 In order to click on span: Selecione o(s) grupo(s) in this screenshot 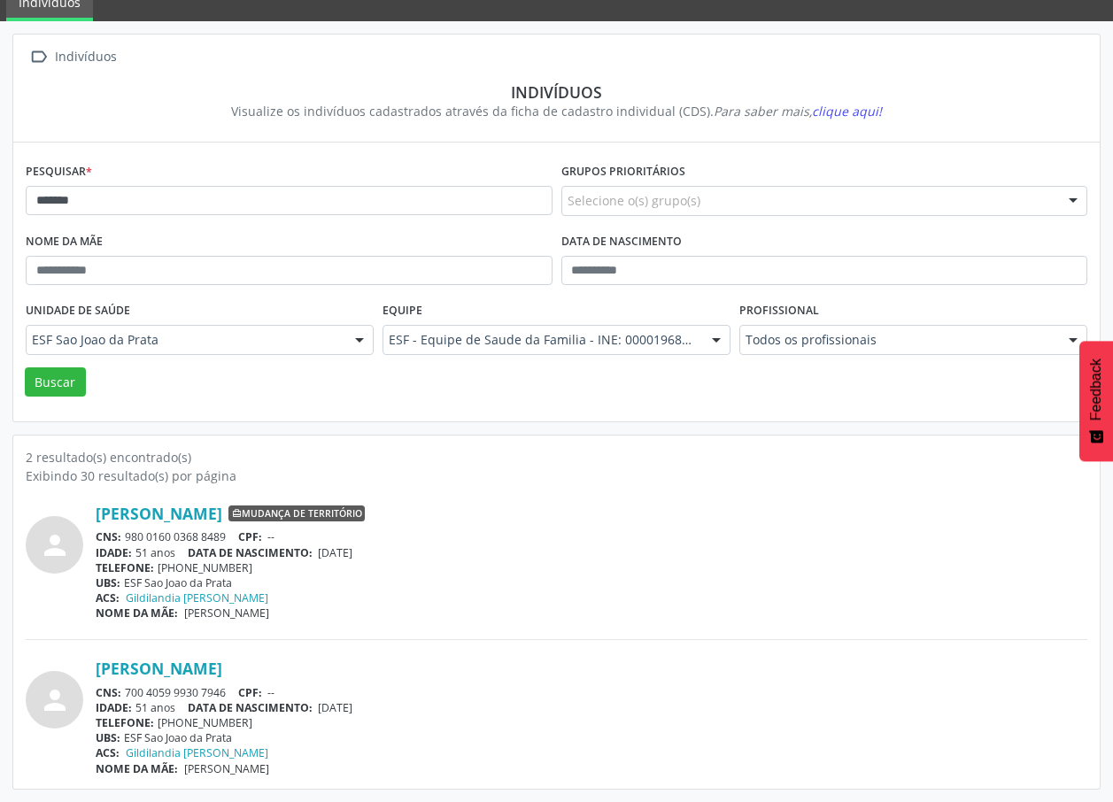, I will do `click(634, 200)`.